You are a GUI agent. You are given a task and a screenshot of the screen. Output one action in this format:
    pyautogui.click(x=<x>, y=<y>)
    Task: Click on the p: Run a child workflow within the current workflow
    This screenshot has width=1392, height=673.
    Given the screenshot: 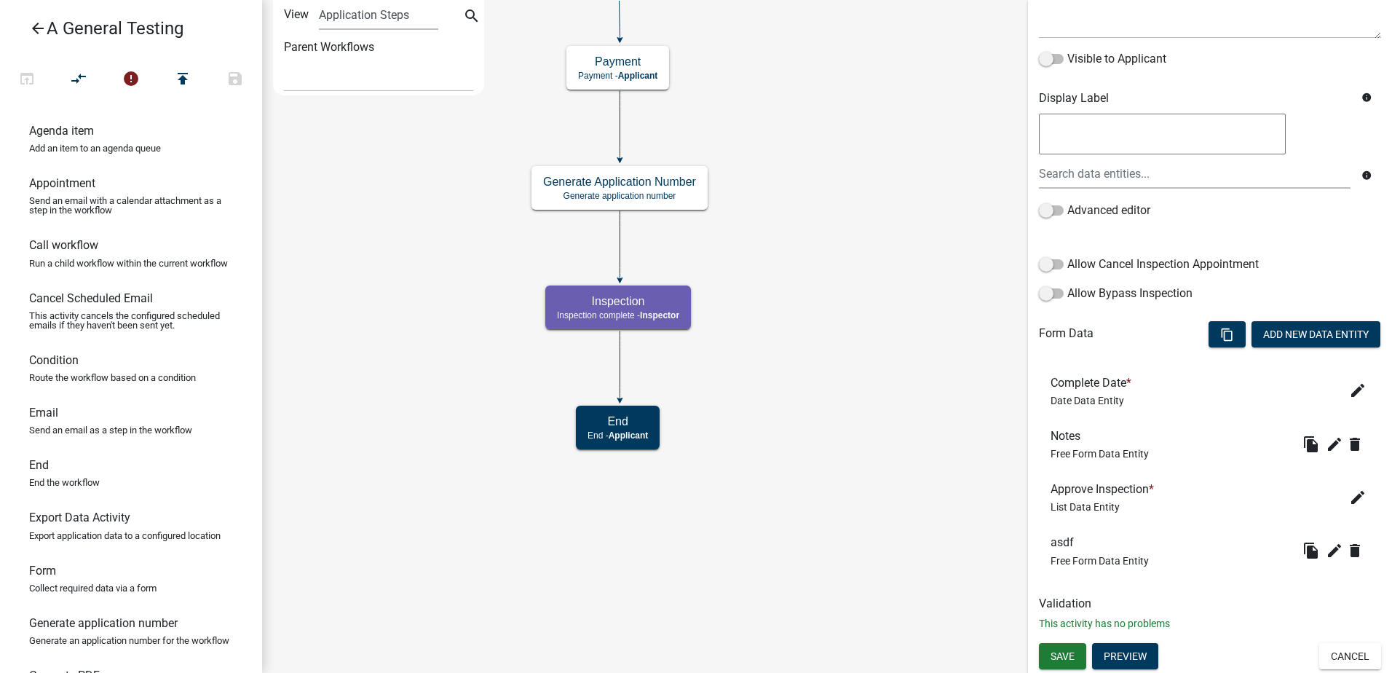 What is the action you would take?
    pyautogui.click(x=128, y=263)
    